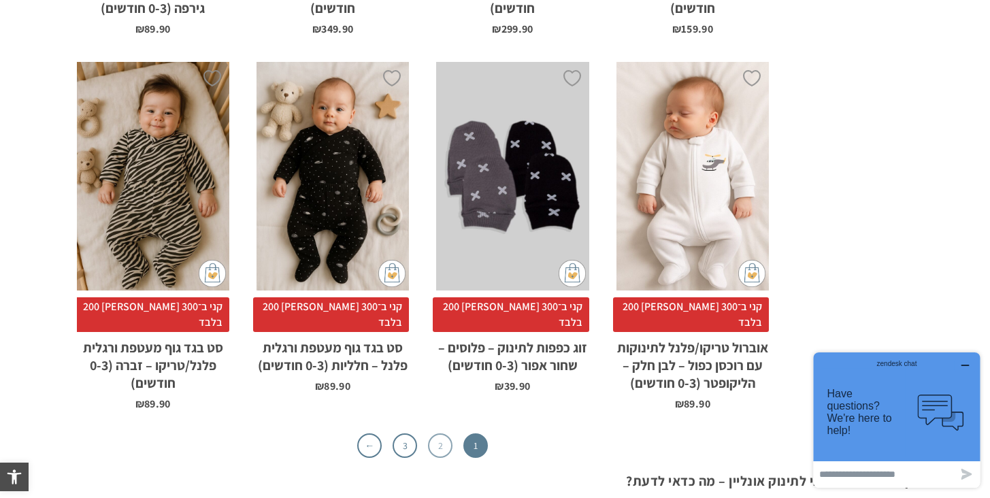 The width and height of the screenshot is (990, 498). Describe the element at coordinates (512, 353) in the screenshot. I see `h2: זוג כפפות לתינוק – פלוסים – שחור אפור (0-3 חודשים)` at that location.